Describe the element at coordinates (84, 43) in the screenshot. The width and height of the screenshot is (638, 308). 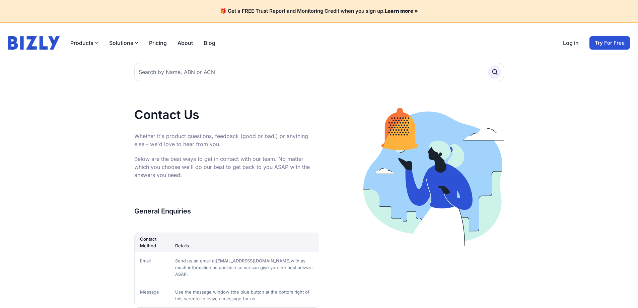
I see `button: Products` at that location.